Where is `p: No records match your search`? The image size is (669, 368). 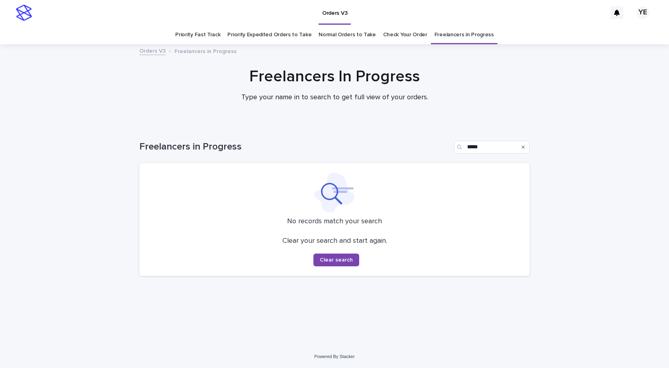 p: No records match your search is located at coordinates (334, 221).